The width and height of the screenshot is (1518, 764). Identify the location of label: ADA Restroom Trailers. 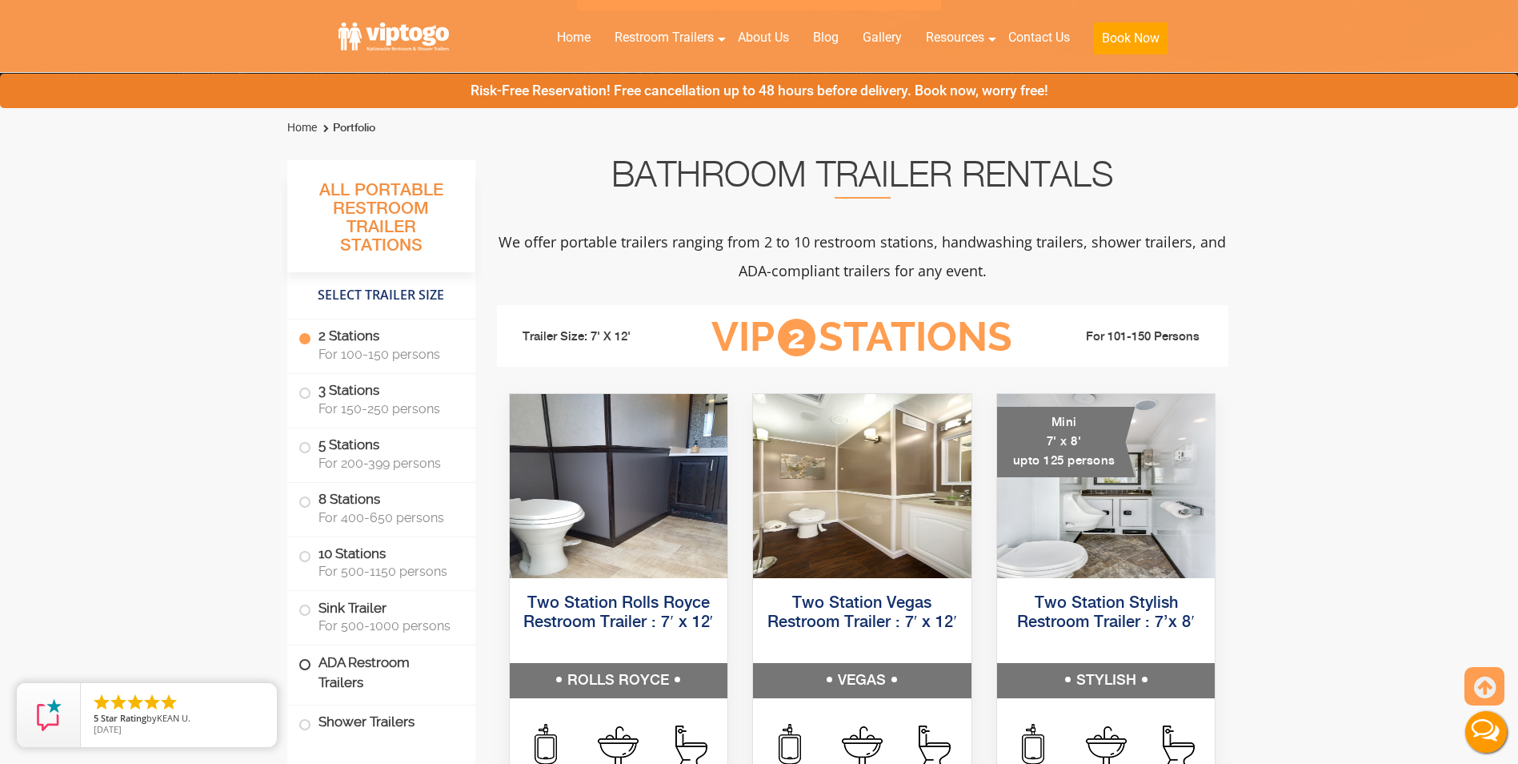
(381, 672).